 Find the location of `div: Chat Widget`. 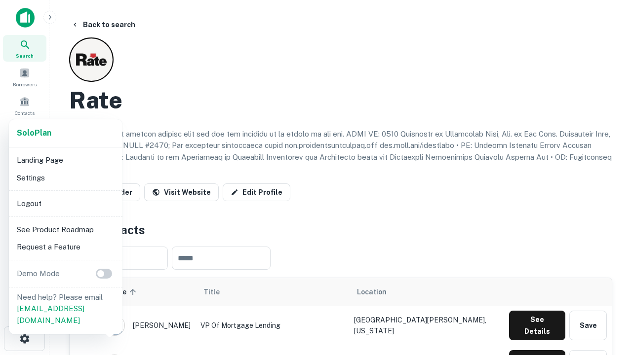

div: Chat Widget is located at coordinates (607, 268).